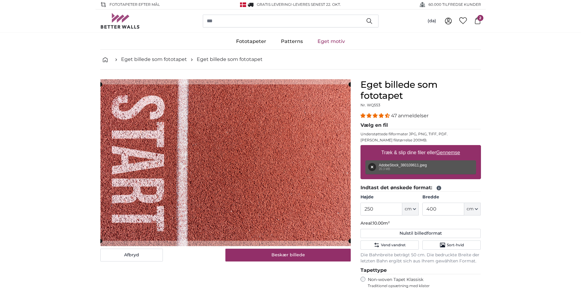 This screenshot has height=288, width=581. I want to click on nav: breadcrumbs, so click(291, 59).